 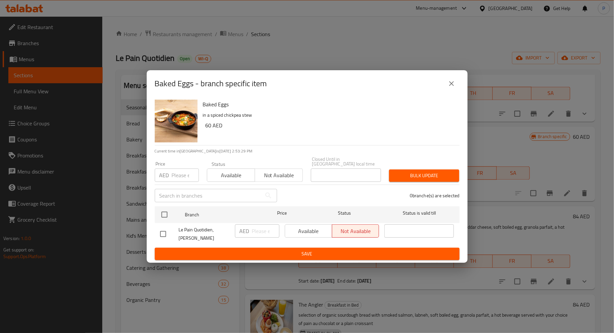 I want to click on span: Branch, so click(x=220, y=215).